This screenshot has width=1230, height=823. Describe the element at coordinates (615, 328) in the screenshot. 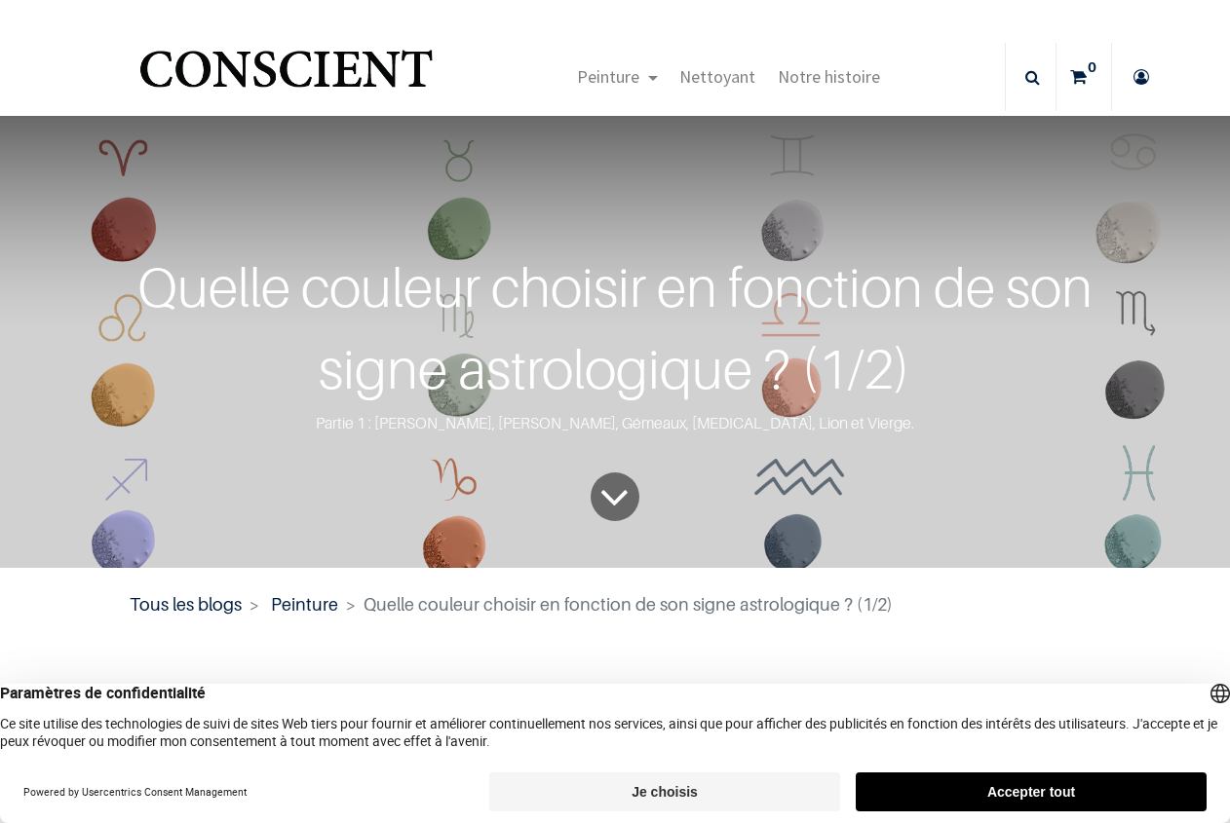

I see `div: Quelle couleur choisir en fonction de son signe astrologique ? (1/2)` at that location.